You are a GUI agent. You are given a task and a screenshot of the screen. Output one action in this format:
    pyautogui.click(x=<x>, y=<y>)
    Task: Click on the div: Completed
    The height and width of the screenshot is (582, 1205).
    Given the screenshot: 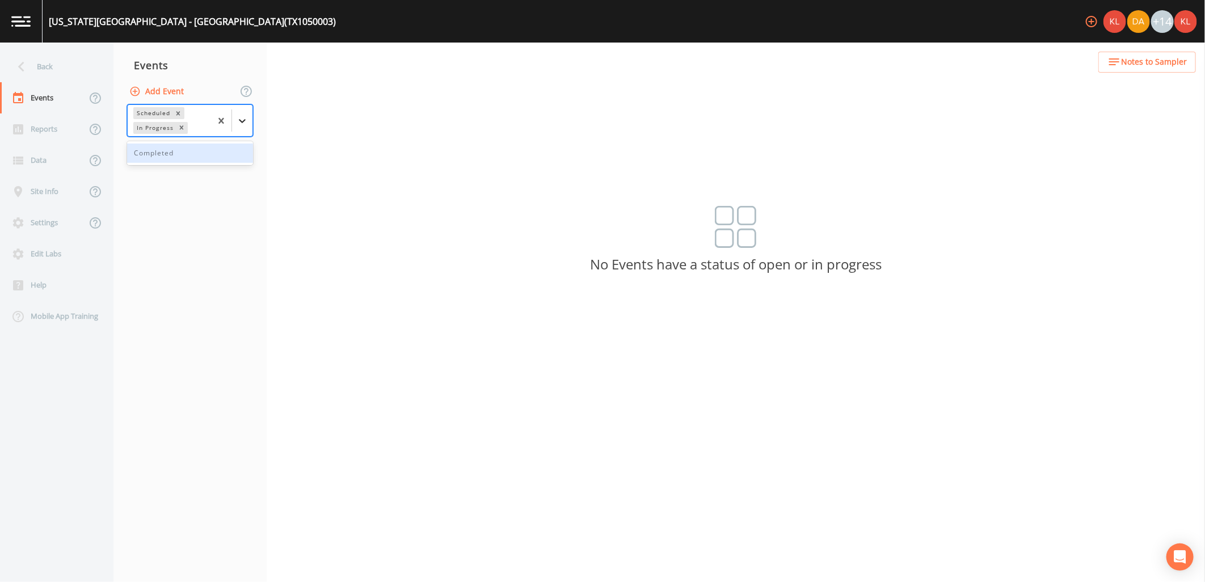 What is the action you would take?
    pyautogui.click(x=190, y=153)
    